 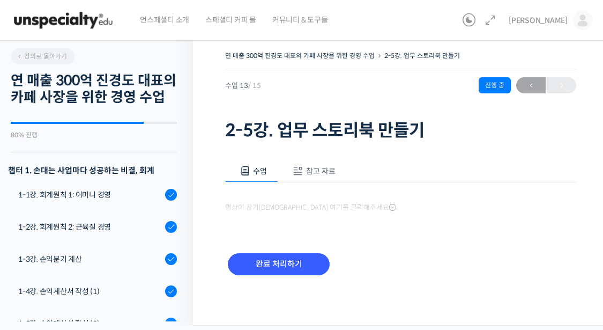 What do you see at coordinates (495, 85) in the screenshot?
I see `div: 진행 중` at bounding box center [495, 85].